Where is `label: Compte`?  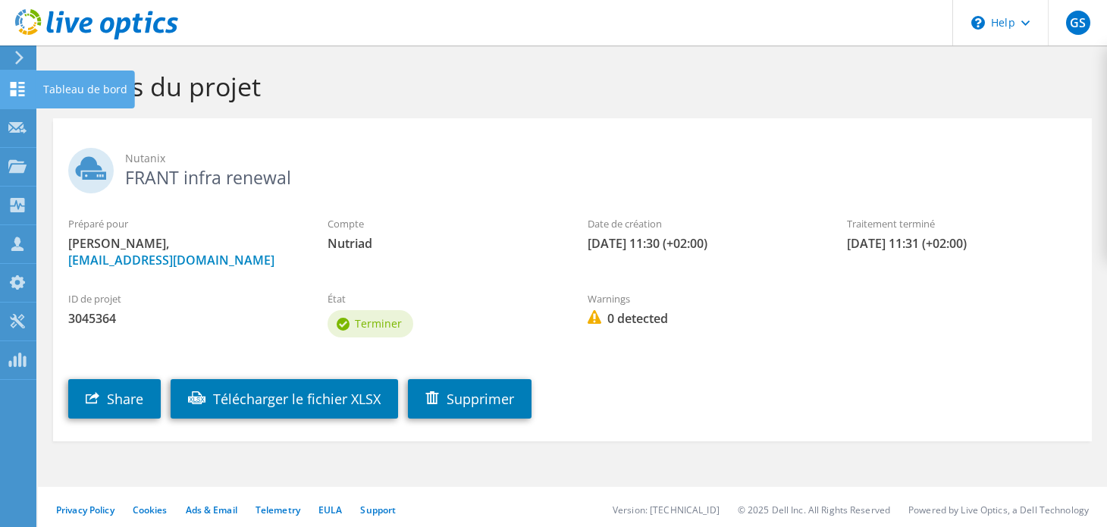 label: Compte is located at coordinates (442, 224).